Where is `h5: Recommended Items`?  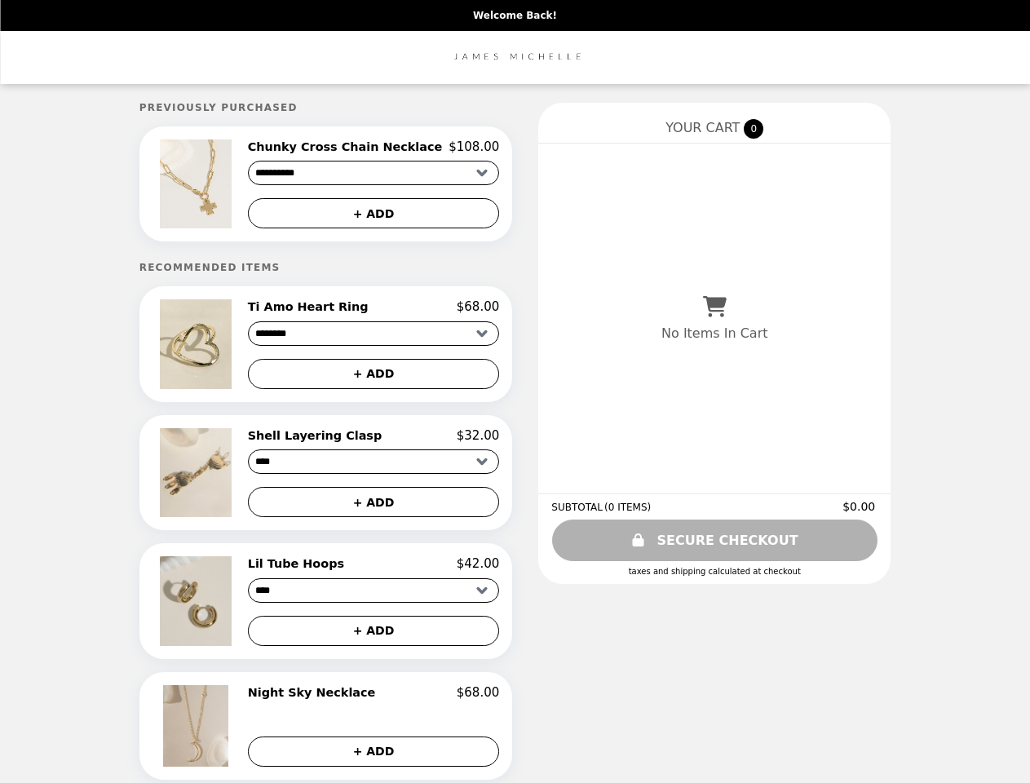 h5: Recommended Items is located at coordinates (326, 267).